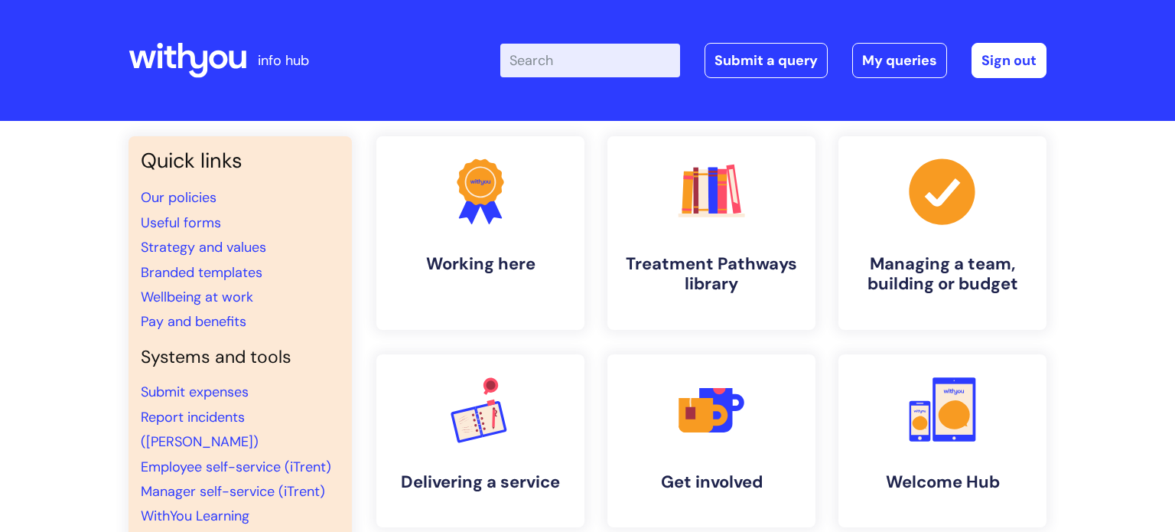 Image resolution: width=1175 pixels, height=532 pixels. What do you see at coordinates (1009, 60) in the screenshot?
I see `a: Sign out` at bounding box center [1009, 60].